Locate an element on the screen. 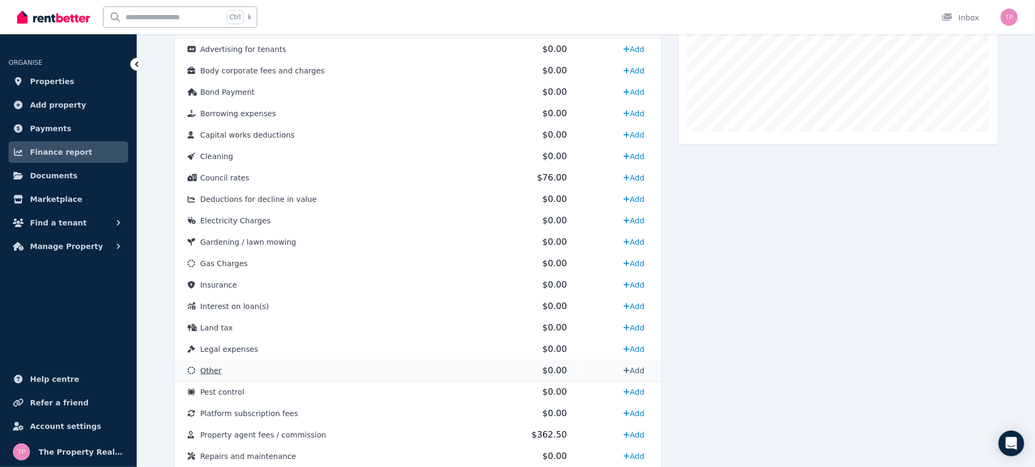 The width and height of the screenshot is (1035, 467). span: The Property Realtors is located at coordinates (81, 452).